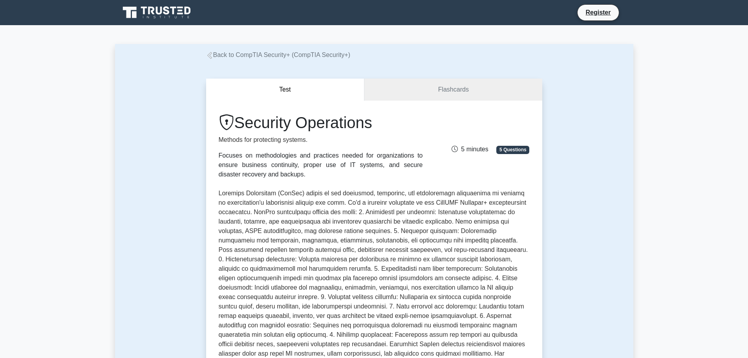  Describe the element at coordinates (321, 140) in the screenshot. I see `p: Methods for protecting systems.` at that location.